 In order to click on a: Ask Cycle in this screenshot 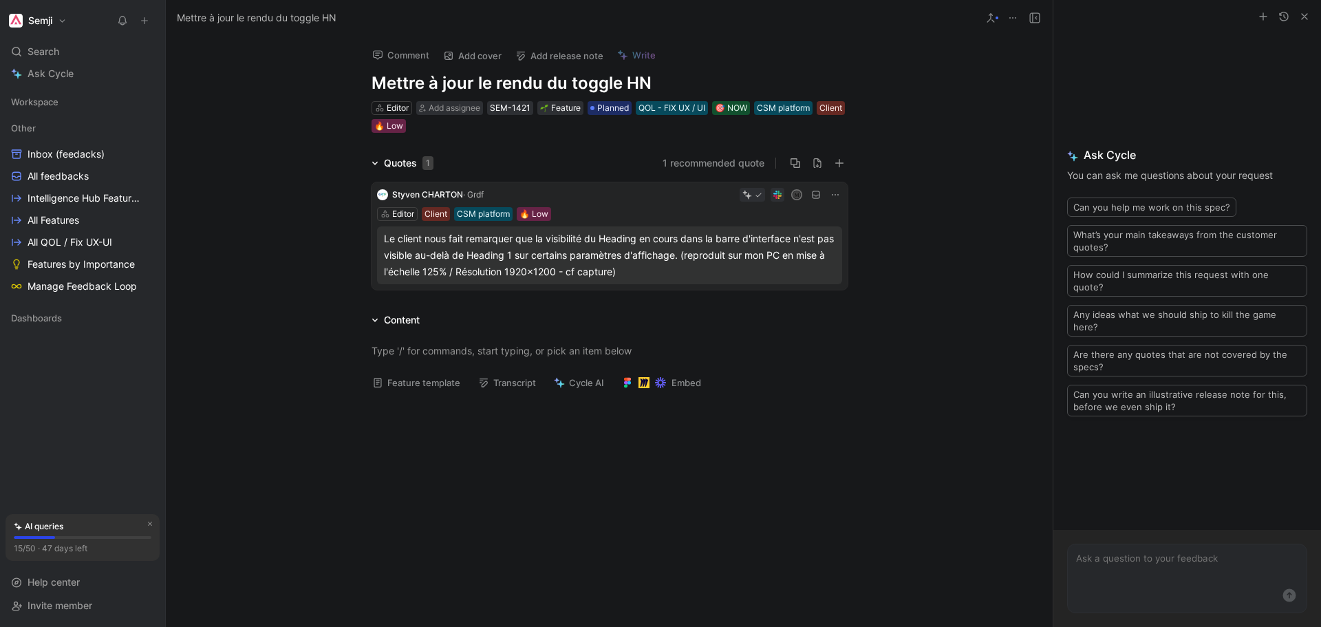, I will do `click(83, 74)`.